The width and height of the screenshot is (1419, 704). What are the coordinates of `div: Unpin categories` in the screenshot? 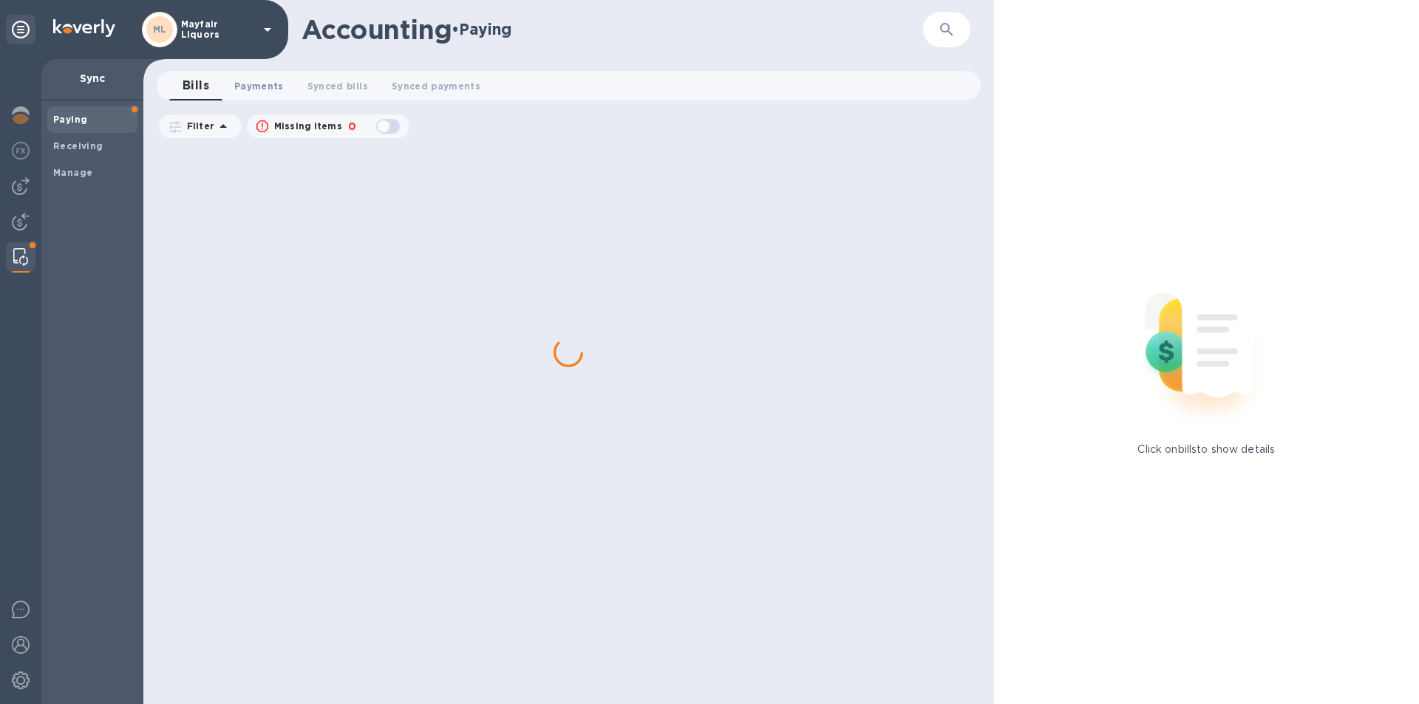 It's located at (21, 30).